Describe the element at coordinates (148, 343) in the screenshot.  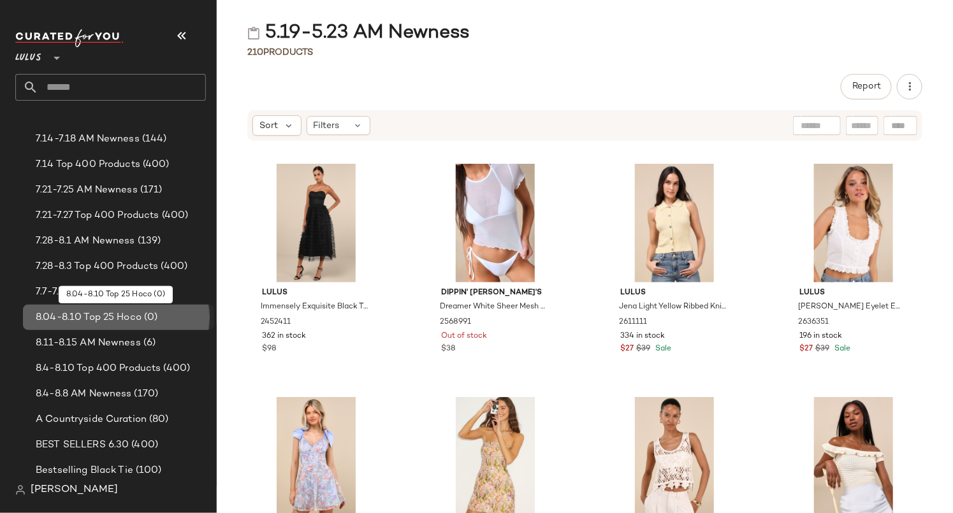
I see `span: (6)` at that location.